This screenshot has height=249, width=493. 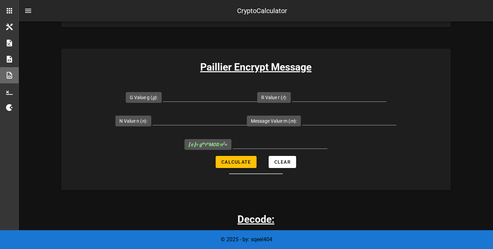 I want to click on i: = g r MOD n, so click(x=207, y=144).